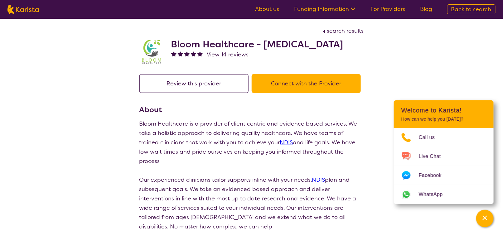  Describe the element at coordinates (443, 110) in the screenshot. I see `h2: Welcome to Karista!` at that location.